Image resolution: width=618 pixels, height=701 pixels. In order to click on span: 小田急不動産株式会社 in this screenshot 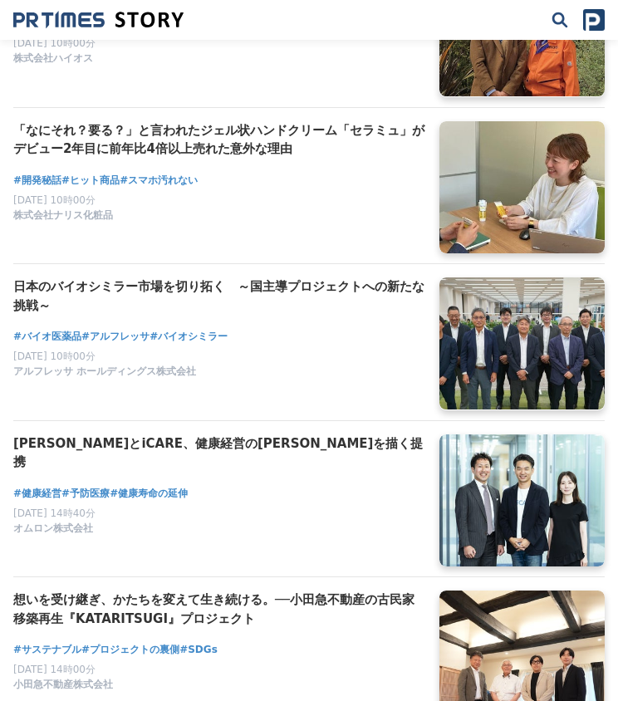, I will do `click(63, 684)`.